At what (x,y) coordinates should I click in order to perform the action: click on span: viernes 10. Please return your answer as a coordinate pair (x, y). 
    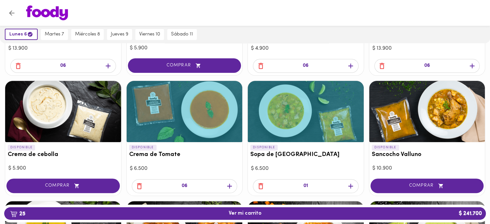
    Looking at the image, I should click on (149, 34).